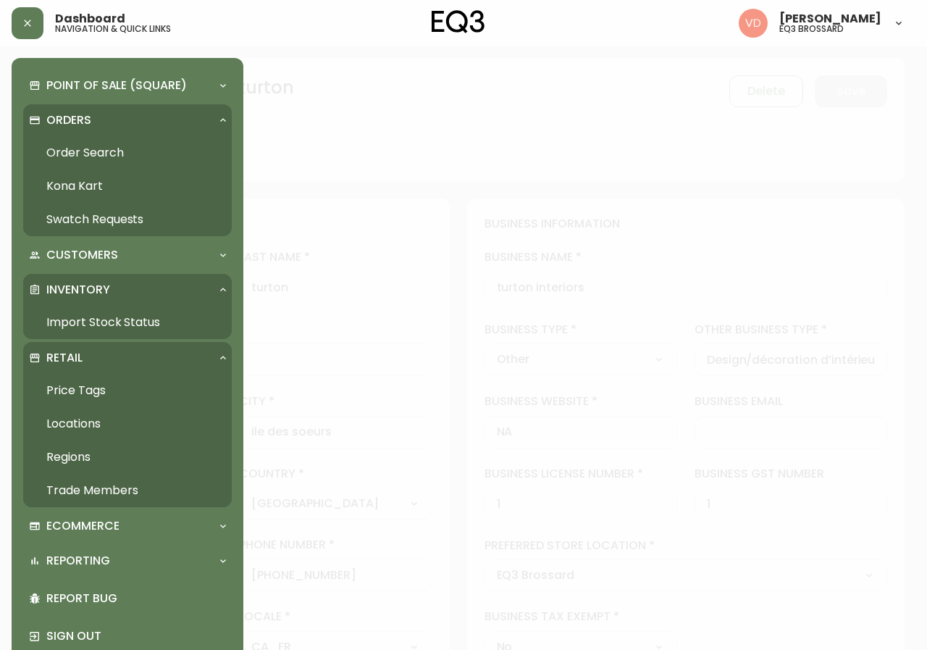 This screenshot has height=650, width=927. Describe the element at coordinates (90, 19) in the screenshot. I see `span: Dashboard` at that location.